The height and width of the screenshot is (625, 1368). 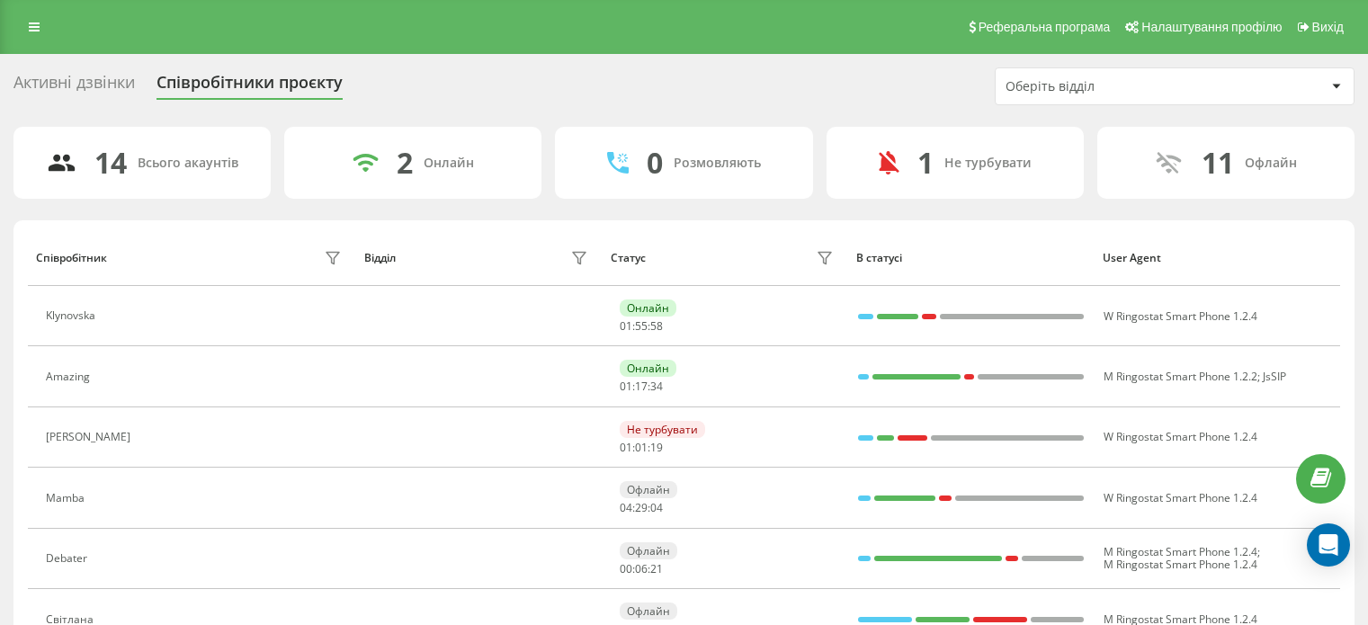 What do you see at coordinates (641, 386) in the screenshot?
I see `span: 17` at bounding box center [641, 386].